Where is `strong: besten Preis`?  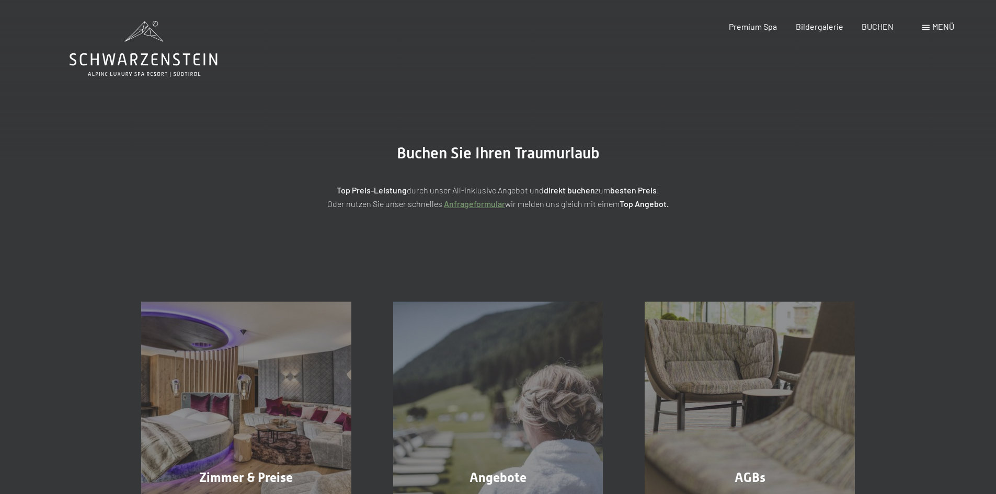 strong: besten Preis is located at coordinates (633, 190).